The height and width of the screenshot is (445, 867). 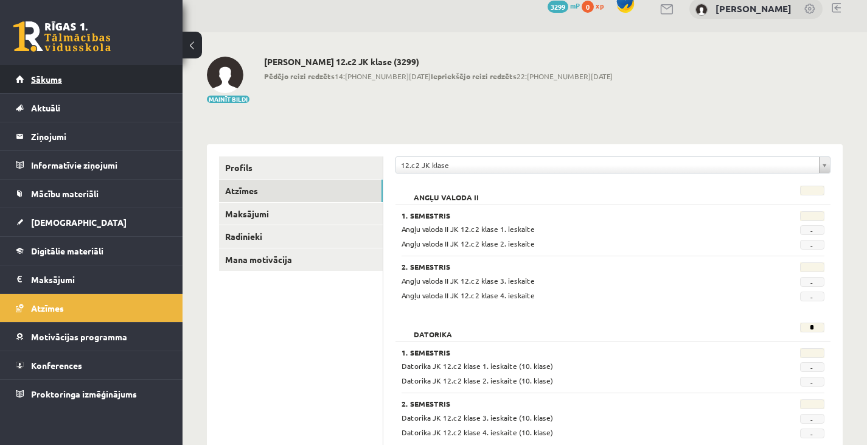 What do you see at coordinates (47, 308) in the screenshot?
I see `span: Atzīmes` at bounding box center [47, 308].